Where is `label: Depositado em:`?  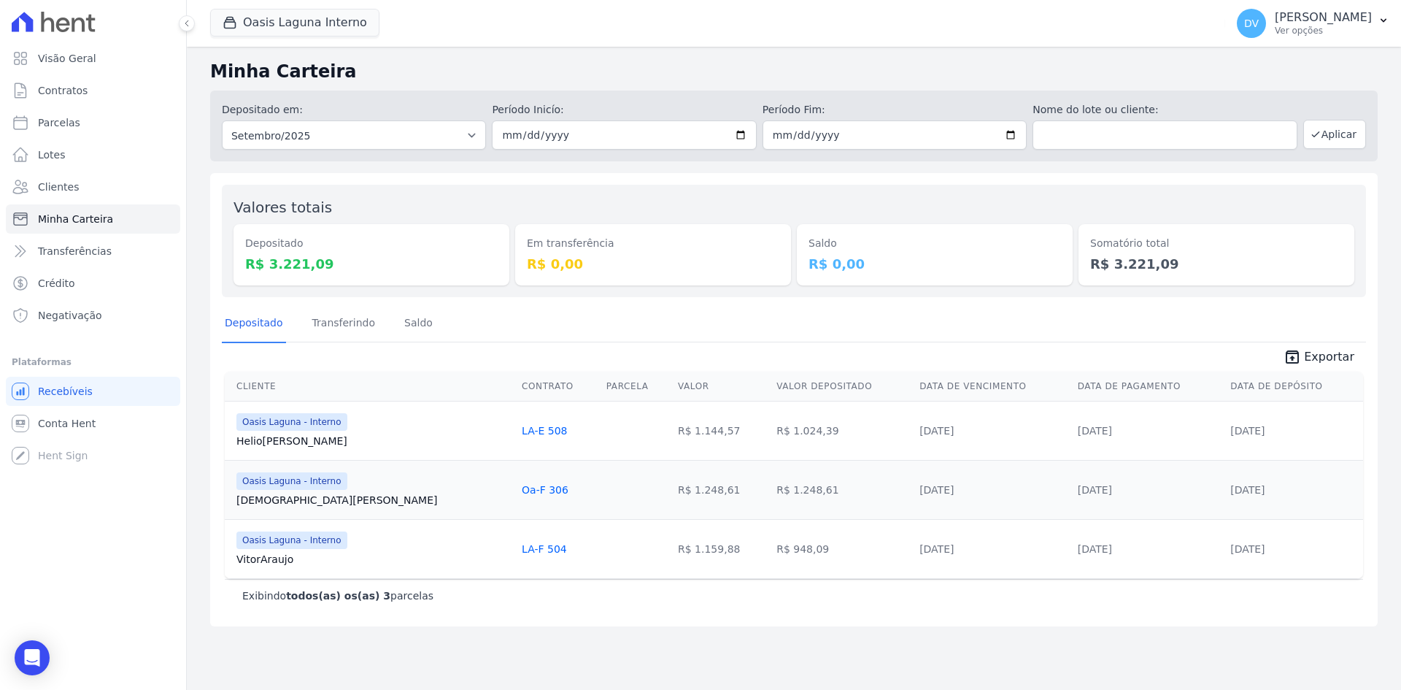 label: Depositado em: is located at coordinates (262, 109).